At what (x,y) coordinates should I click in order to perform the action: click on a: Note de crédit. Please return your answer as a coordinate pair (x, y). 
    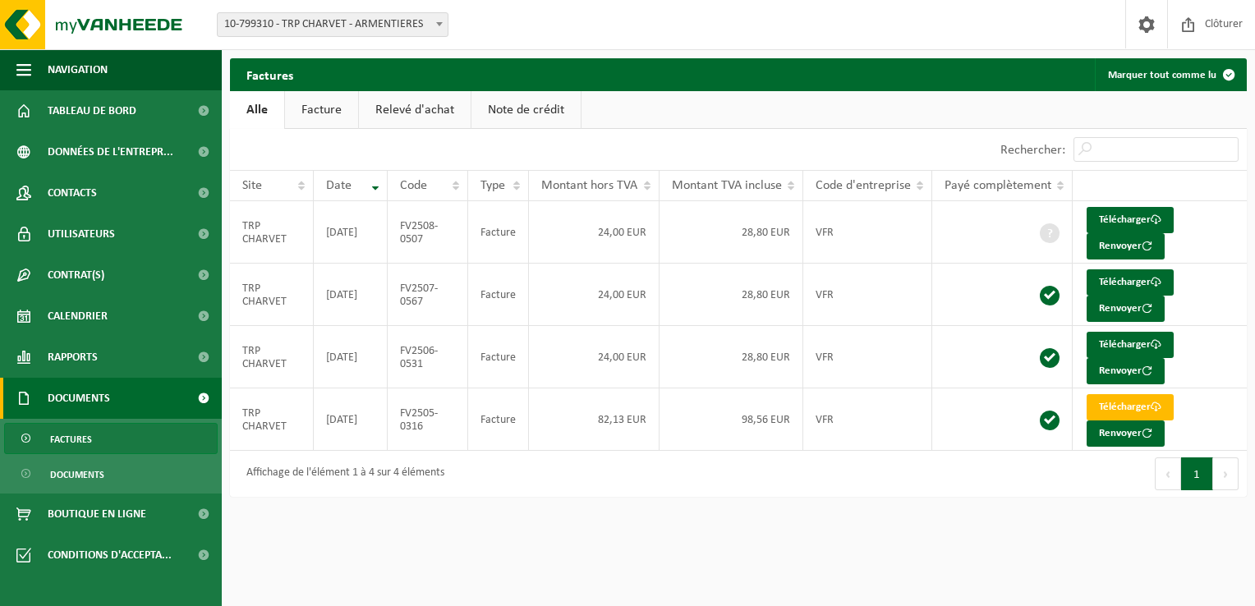
    Looking at the image, I should click on (526, 110).